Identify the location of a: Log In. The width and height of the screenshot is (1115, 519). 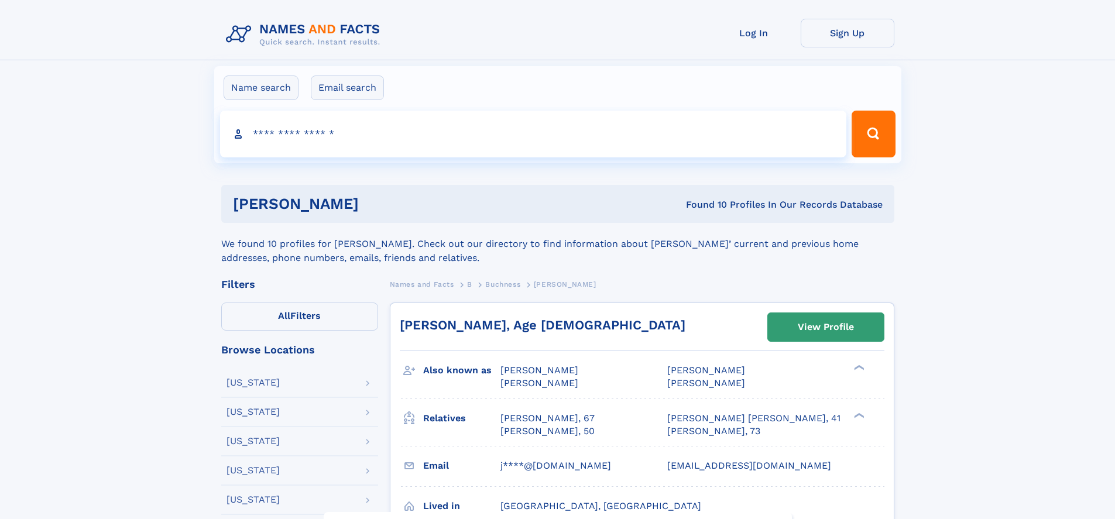
(754, 33).